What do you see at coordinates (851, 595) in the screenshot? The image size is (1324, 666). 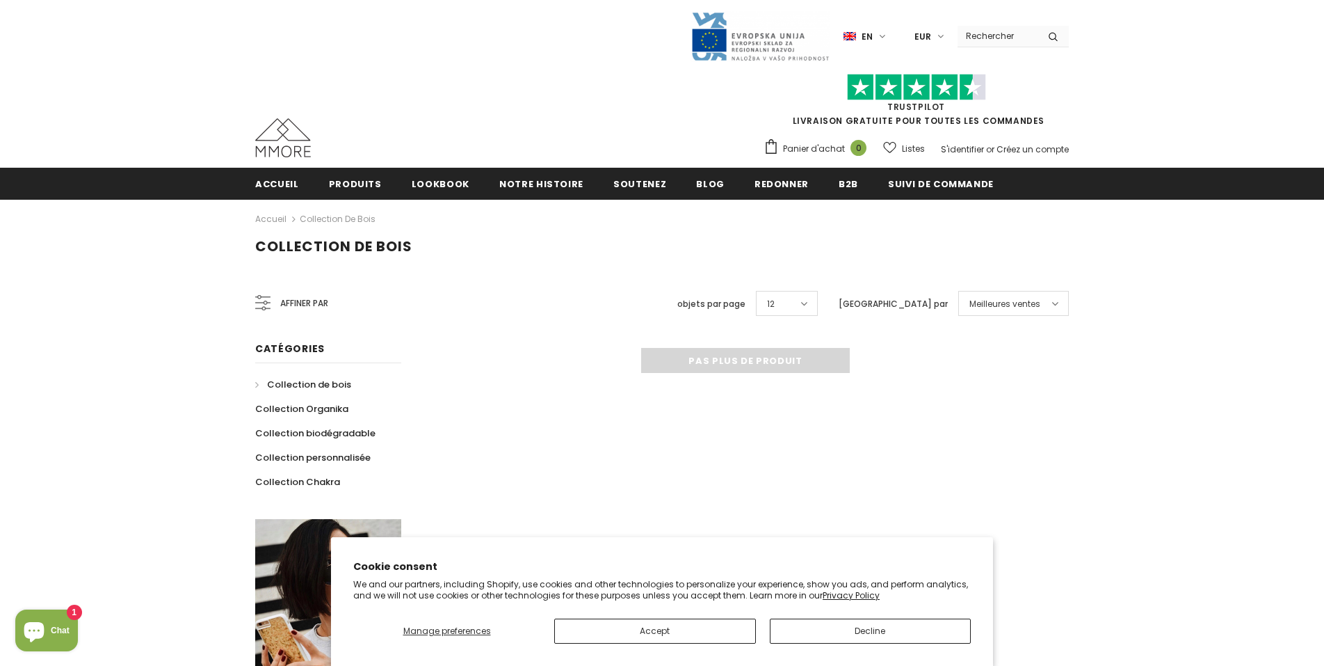 I see `a: Privacy Policy` at bounding box center [851, 595].